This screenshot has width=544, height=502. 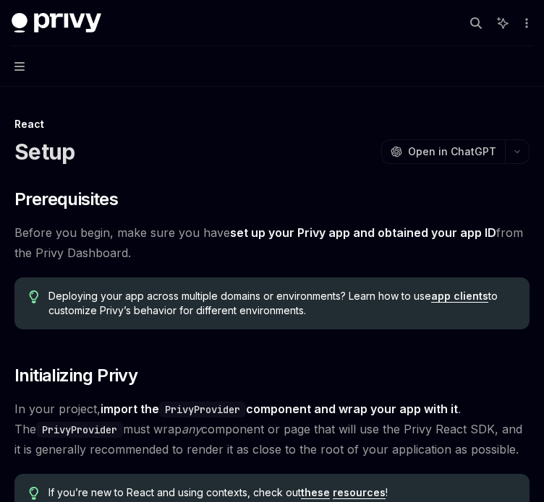 I want to click on a: resources, so click(x=358, y=493).